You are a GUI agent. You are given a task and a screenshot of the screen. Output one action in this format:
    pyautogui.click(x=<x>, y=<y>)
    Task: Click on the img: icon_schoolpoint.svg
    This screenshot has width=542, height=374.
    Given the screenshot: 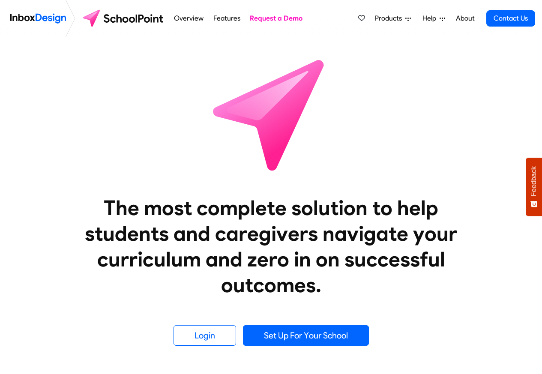 What is the action you would take?
    pyautogui.click(x=271, y=114)
    